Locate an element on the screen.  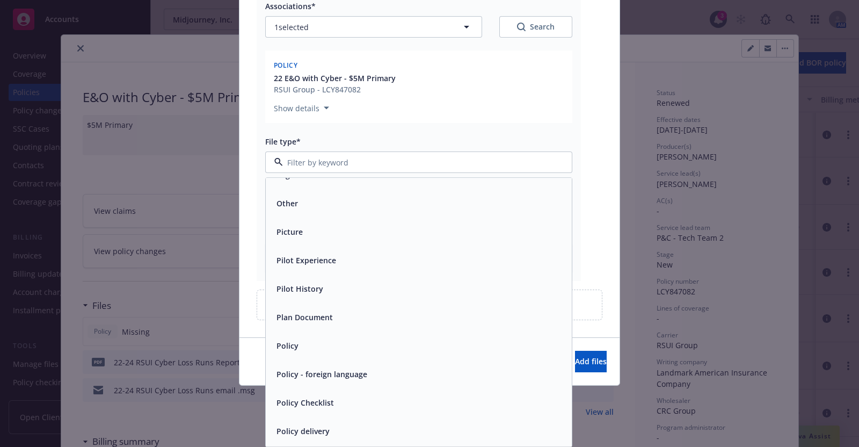
span: Policy Checklist is located at coordinates (305, 403).